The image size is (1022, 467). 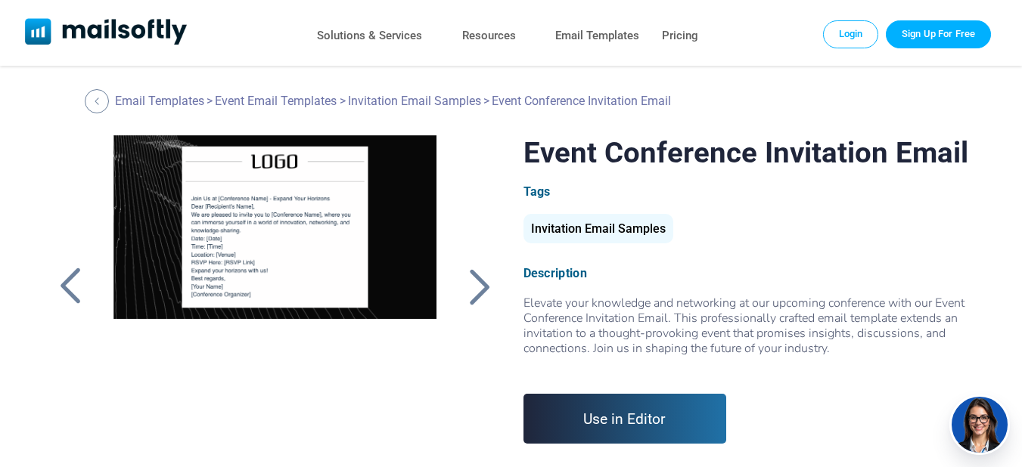 I want to click on a: Pricing, so click(x=680, y=36).